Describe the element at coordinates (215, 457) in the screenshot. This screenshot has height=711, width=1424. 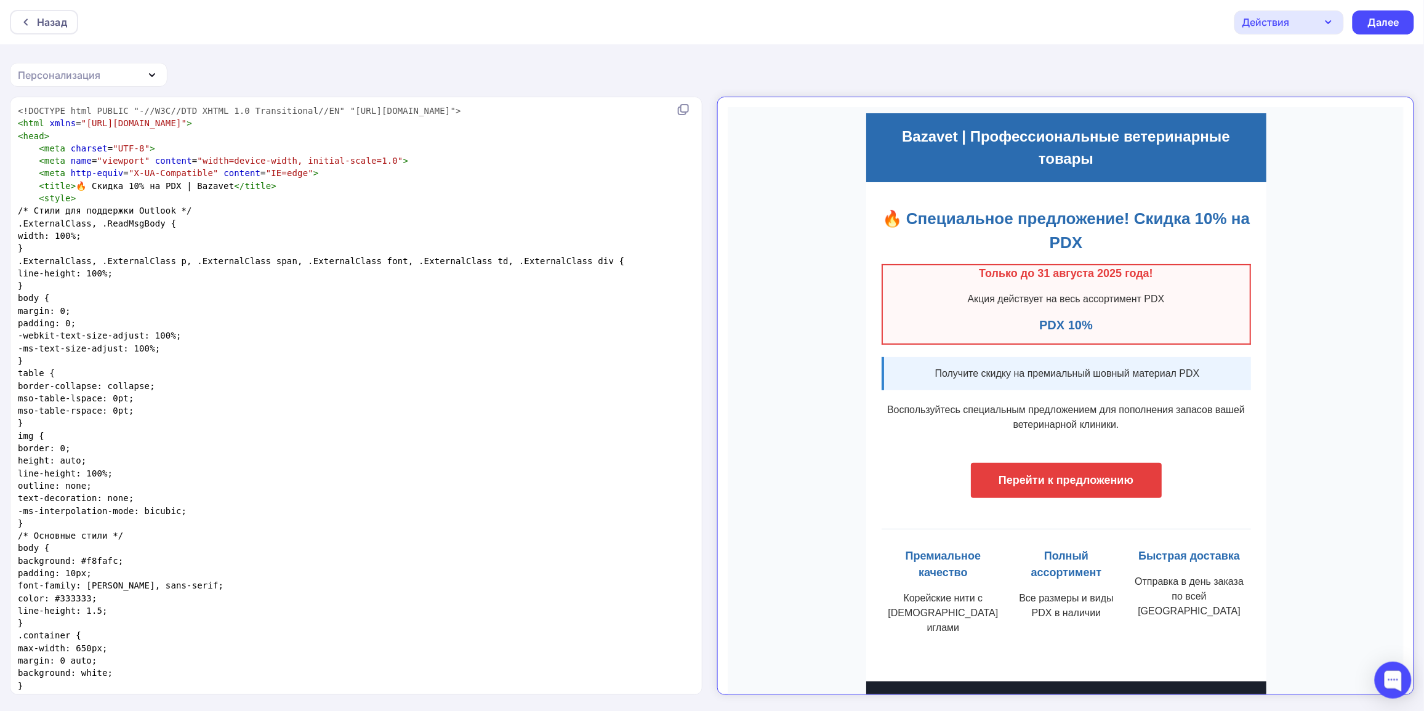
I see `div: Премиальное качество` at that location.